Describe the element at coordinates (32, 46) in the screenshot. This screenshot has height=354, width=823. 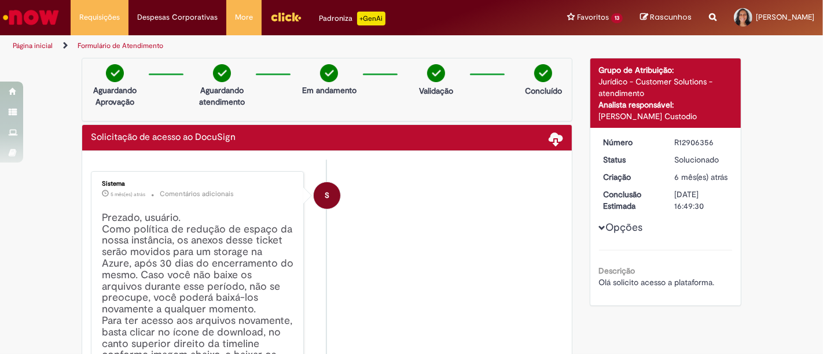
I see `a: Página inicial` at that location.